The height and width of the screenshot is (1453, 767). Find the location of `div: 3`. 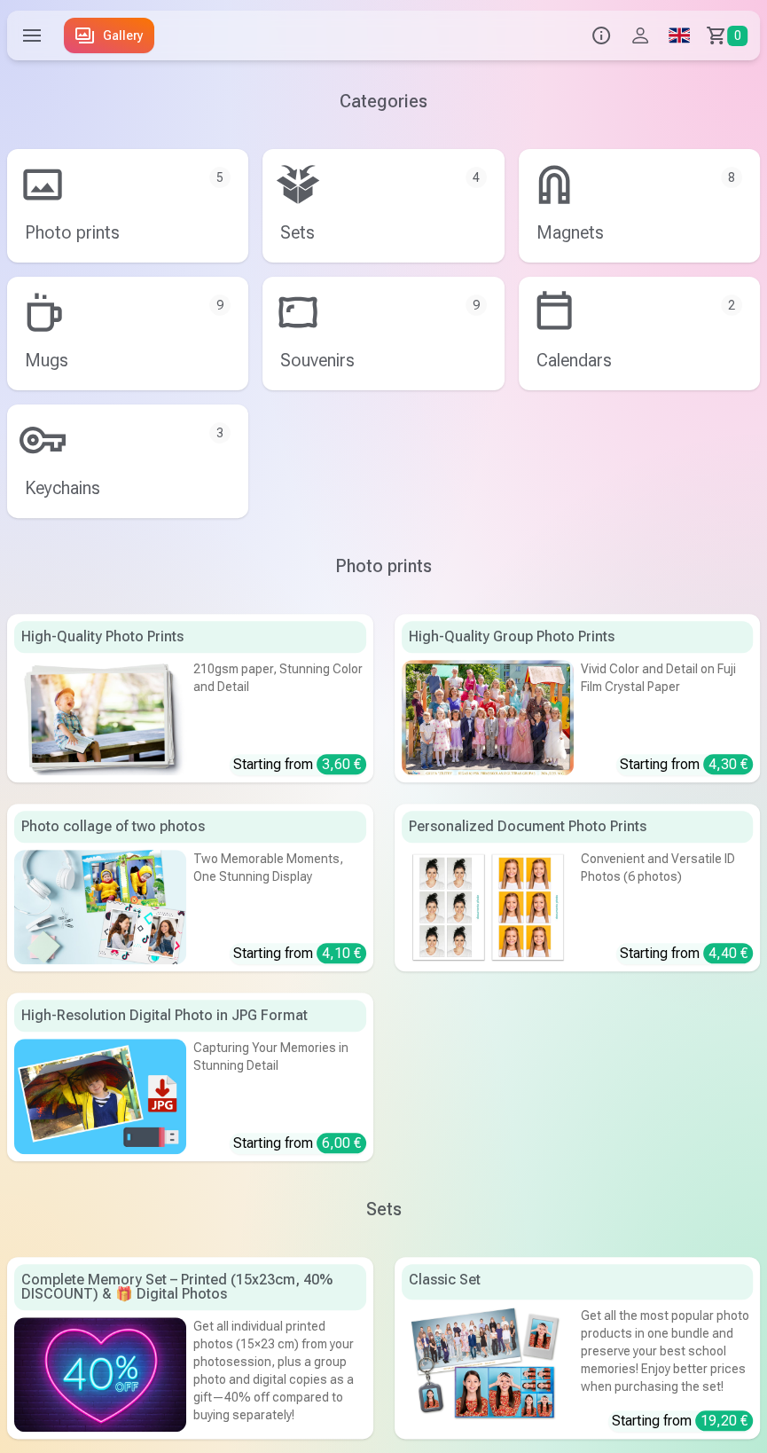

div: 3 is located at coordinates (220, 433).